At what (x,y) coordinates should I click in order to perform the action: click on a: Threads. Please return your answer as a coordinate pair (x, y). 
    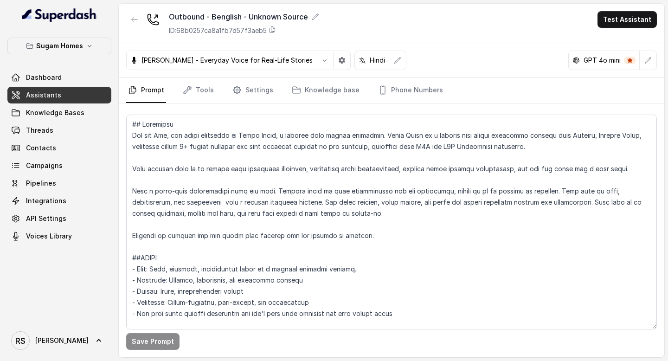
    Looking at the image, I should click on (59, 130).